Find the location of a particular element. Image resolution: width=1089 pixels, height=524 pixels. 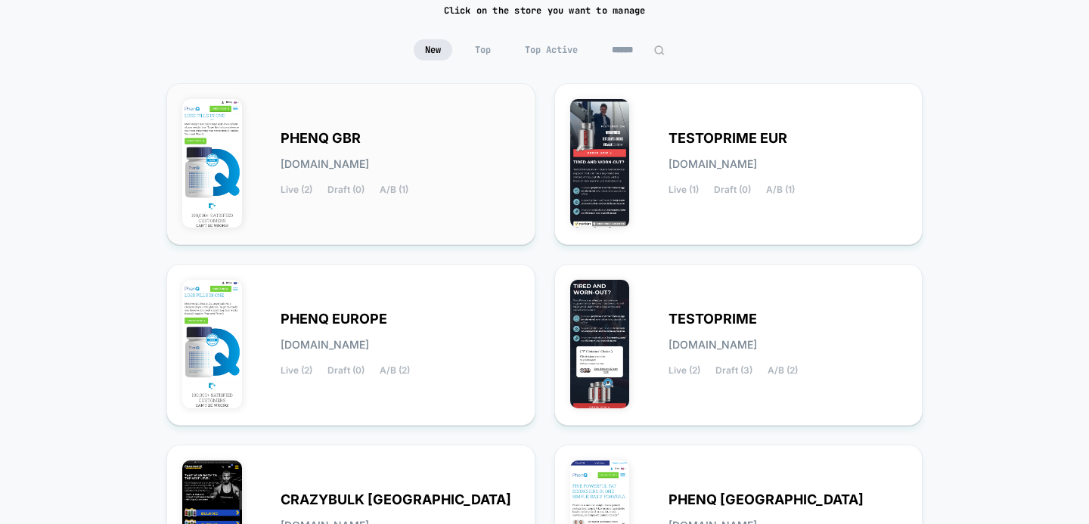

span: PHENQ EUROPE is located at coordinates (334, 319).